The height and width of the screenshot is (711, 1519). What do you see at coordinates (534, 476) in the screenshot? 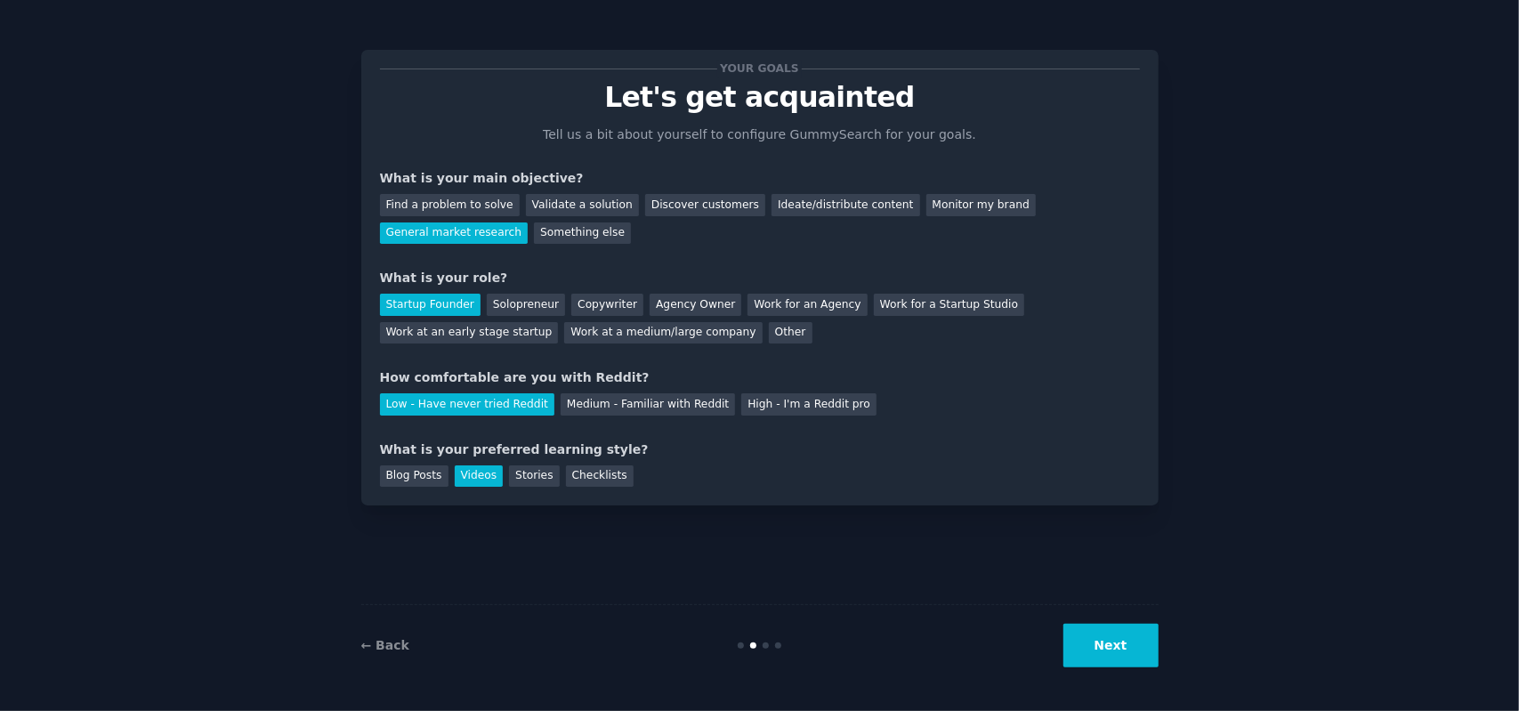
I see `div: Stories` at bounding box center [534, 476].